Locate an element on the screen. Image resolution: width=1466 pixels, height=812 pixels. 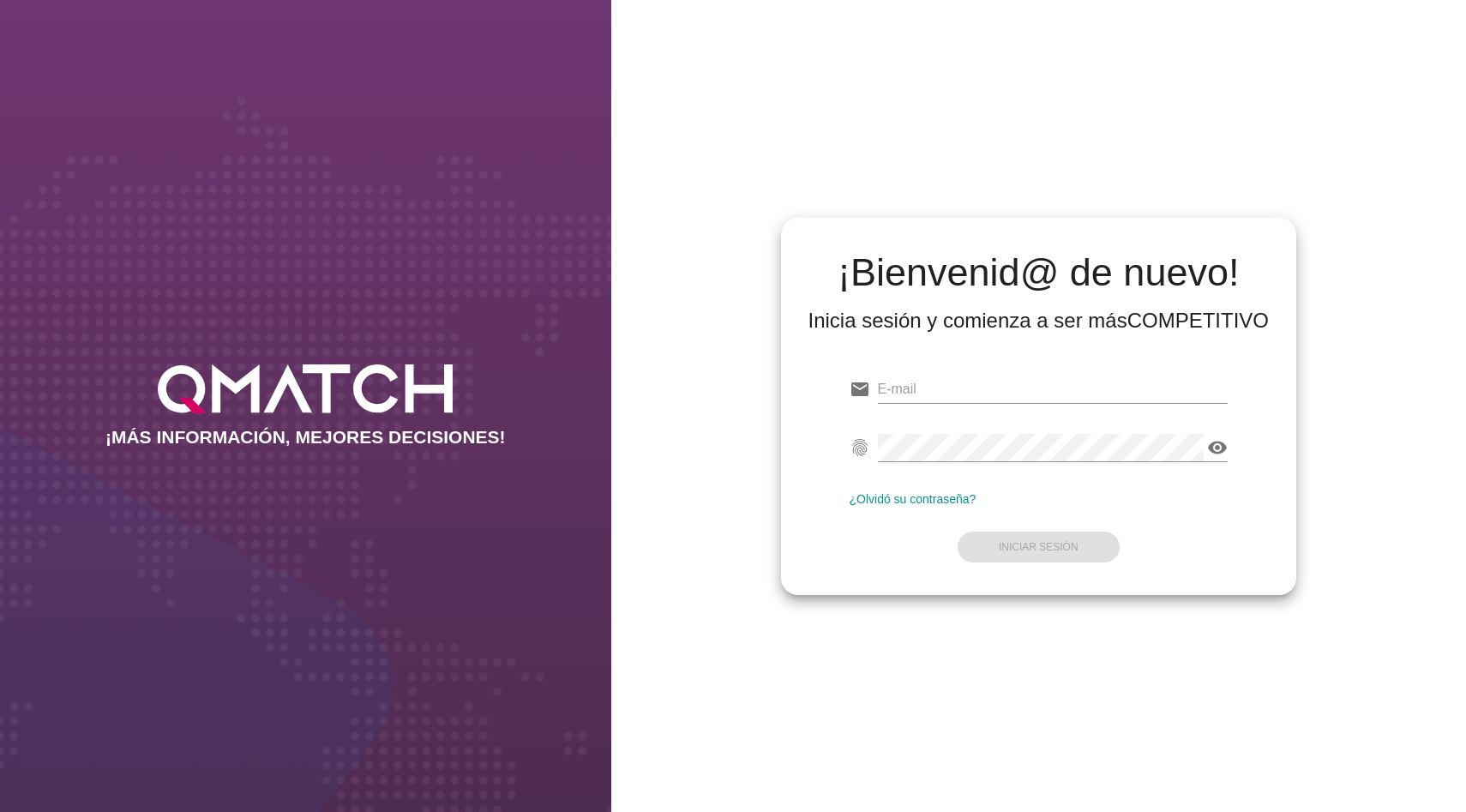
i: visibility is located at coordinates (1217, 447).